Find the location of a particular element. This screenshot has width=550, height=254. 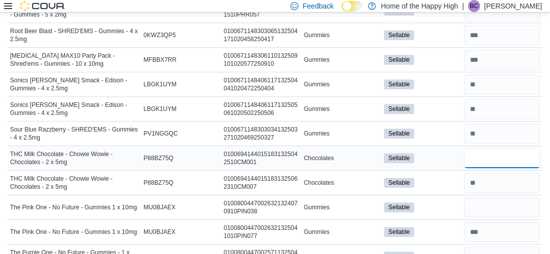

span: Feedback is located at coordinates (317, 6).